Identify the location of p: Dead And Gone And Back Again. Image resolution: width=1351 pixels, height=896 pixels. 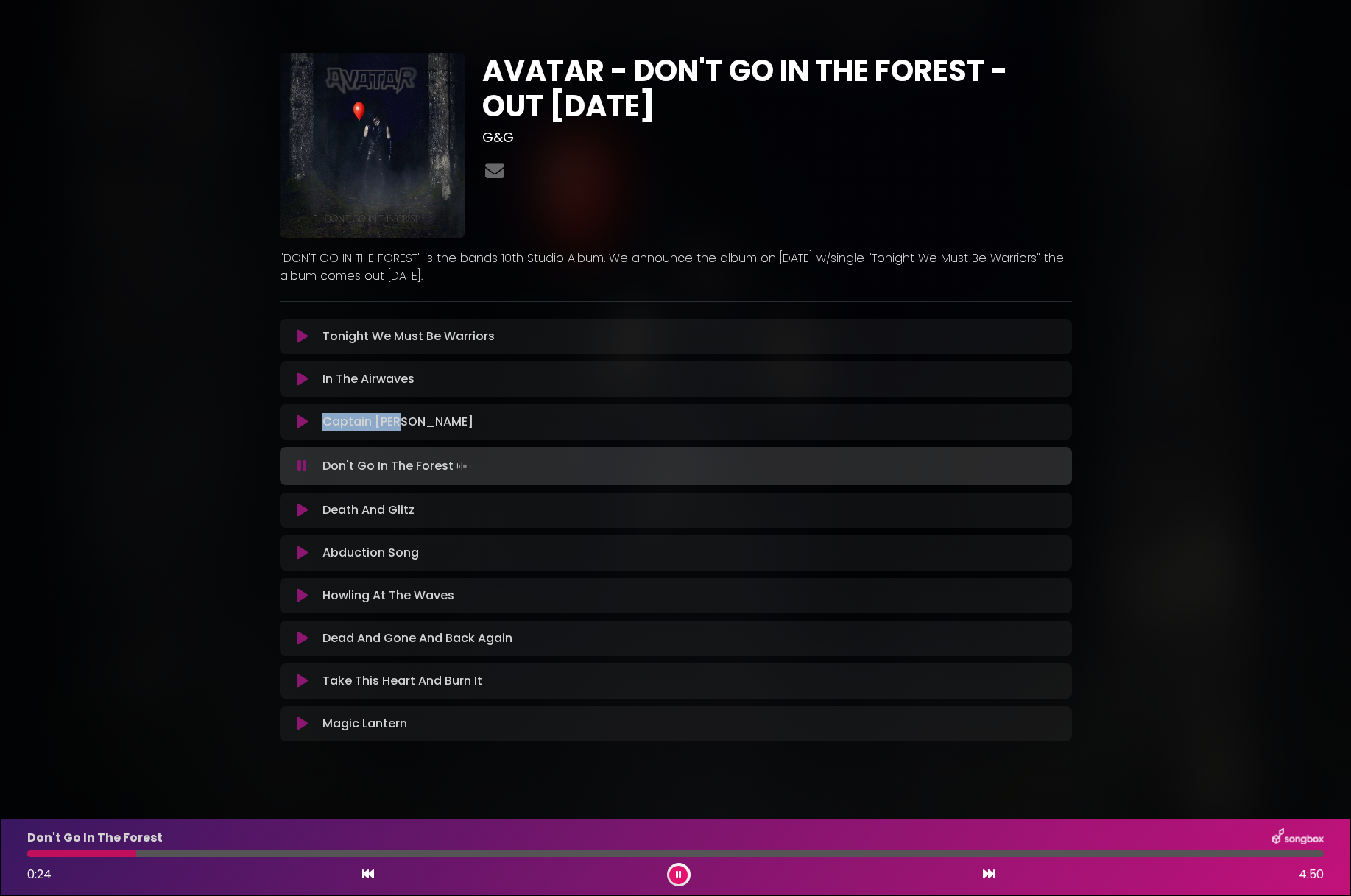
(418, 639).